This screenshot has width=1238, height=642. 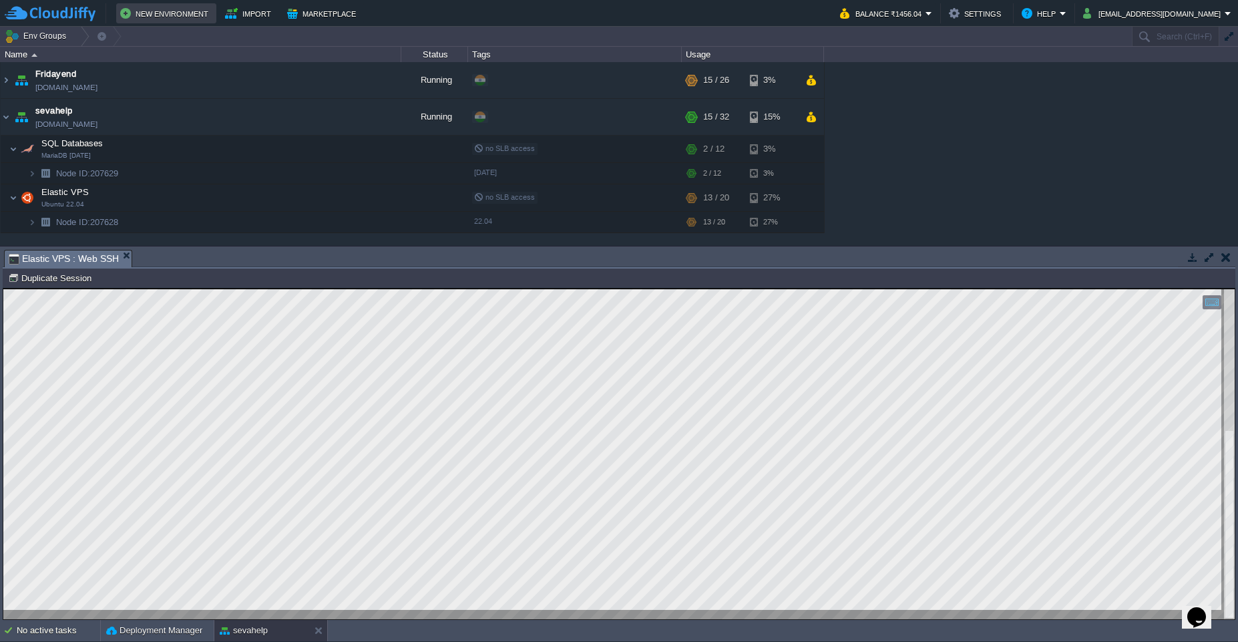 I want to click on button: New Environment, so click(x=166, y=13).